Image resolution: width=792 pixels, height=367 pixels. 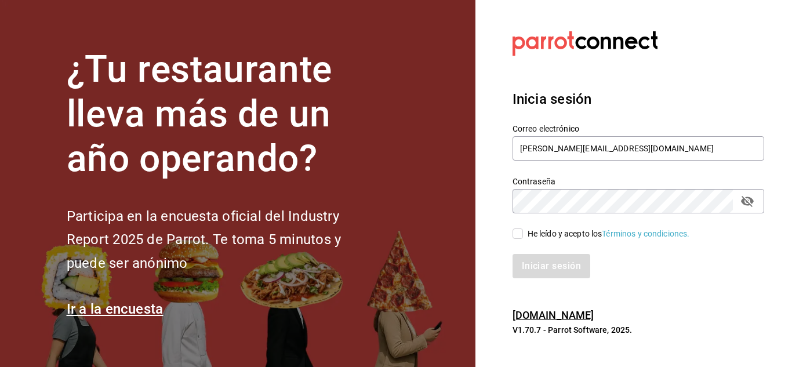 I want to click on h2: Participa en la encuesta oficial del Industry Report 2025 de Parrot. Te toma 5 minutos y puede se..., so click(x=223, y=240).